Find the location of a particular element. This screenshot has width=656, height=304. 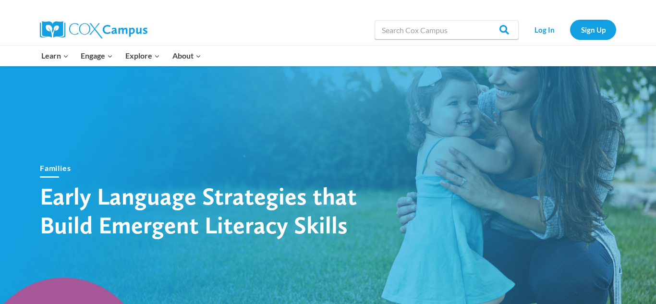

nav: Secondary Navigation is located at coordinates (569, 29).